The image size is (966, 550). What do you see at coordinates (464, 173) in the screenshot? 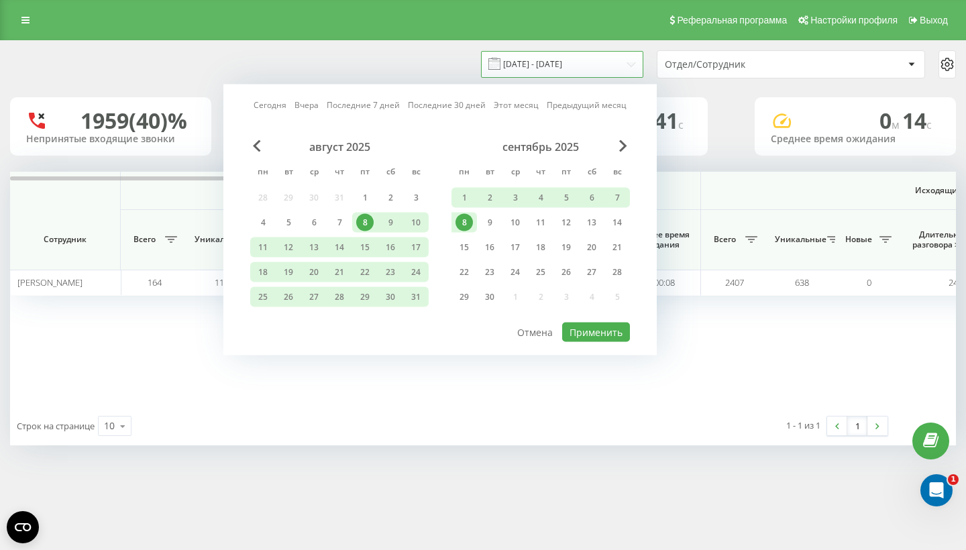
I see `abbr: понедельник` at bounding box center [464, 173].